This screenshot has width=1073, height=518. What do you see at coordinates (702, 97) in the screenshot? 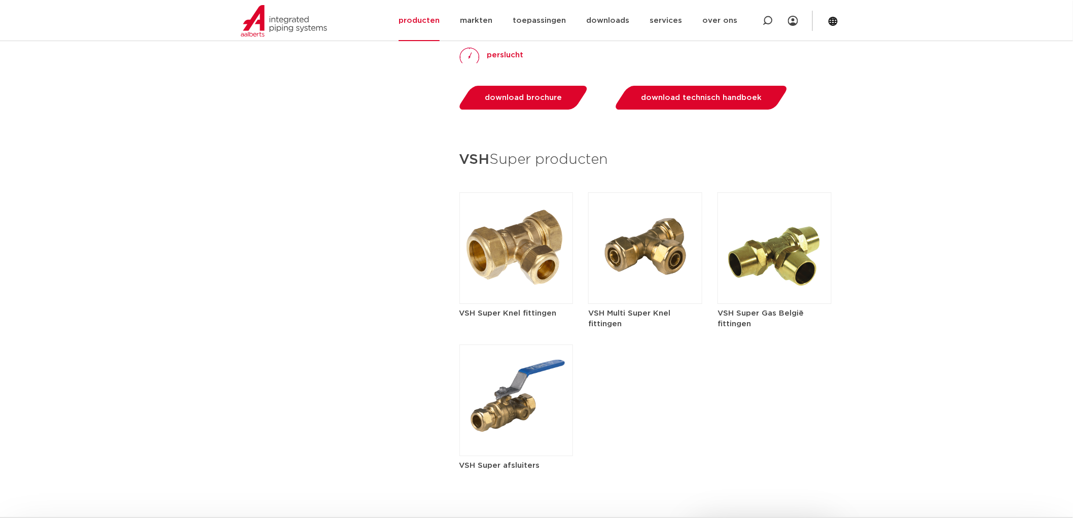
I see `a: download technisch handboek` at bounding box center [702, 97].